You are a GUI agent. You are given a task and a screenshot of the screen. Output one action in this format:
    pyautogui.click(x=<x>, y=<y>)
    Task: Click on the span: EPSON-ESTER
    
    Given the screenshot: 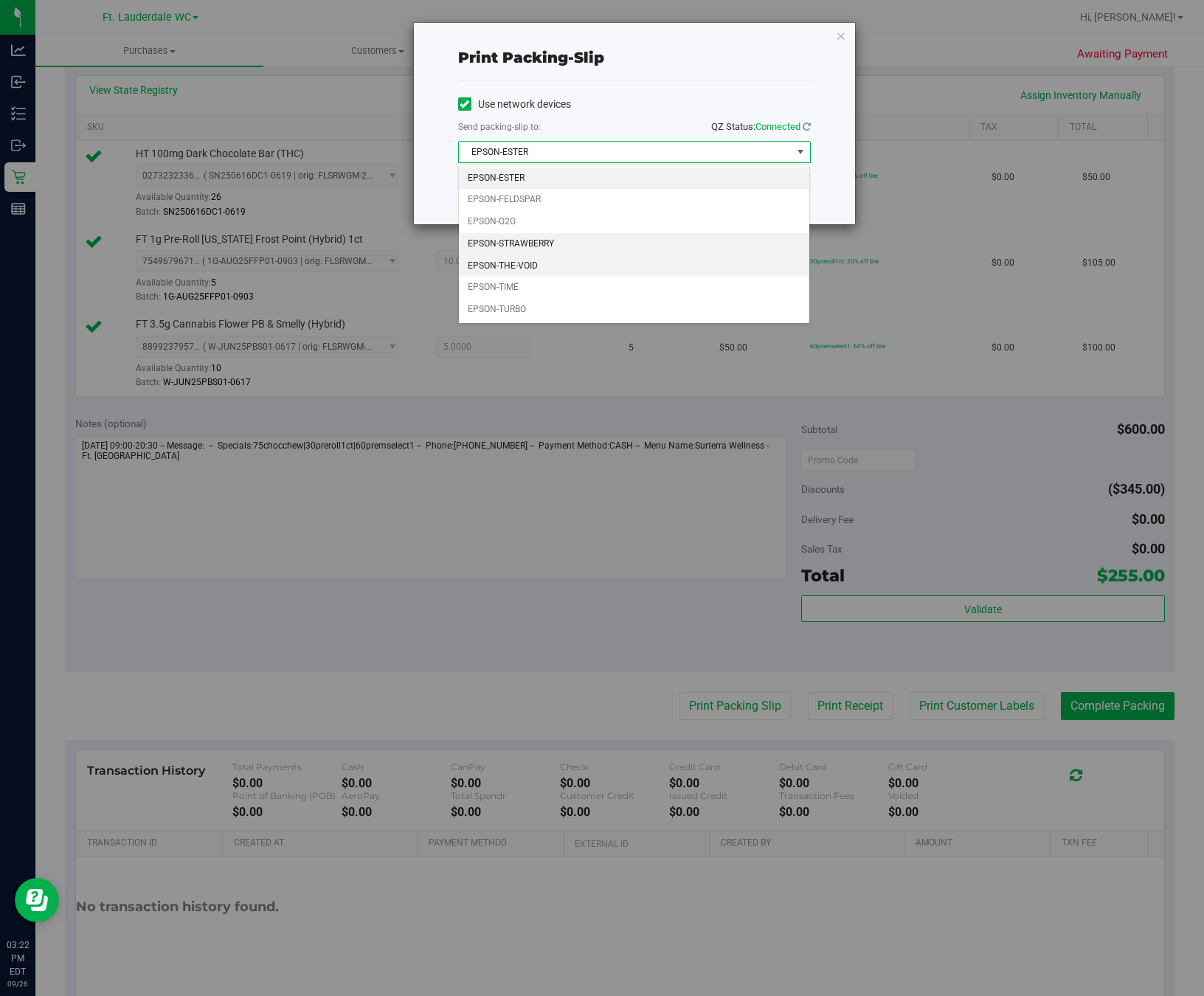 What is the action you would take?
    pyautogui.click(x=625, y=152)
    